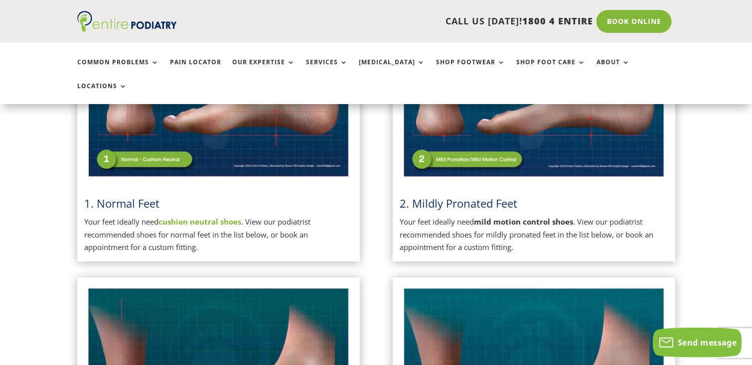 The height and width of the screenshot is (365, 752). Describe the element at coordinates (327, 69) in the screenshot. I see `a: Services` at that location.